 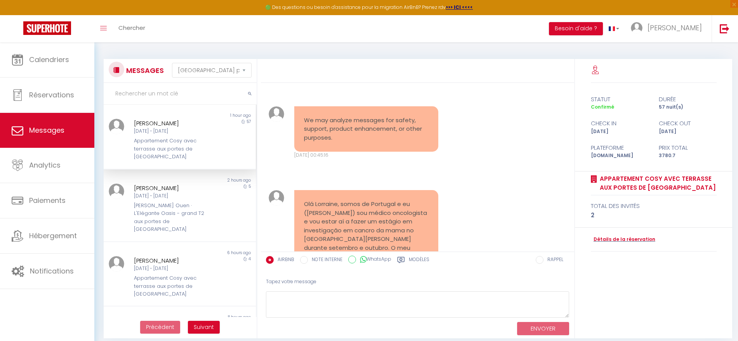 I want to click on button: ENVOYER, so click(x=543, y=329).